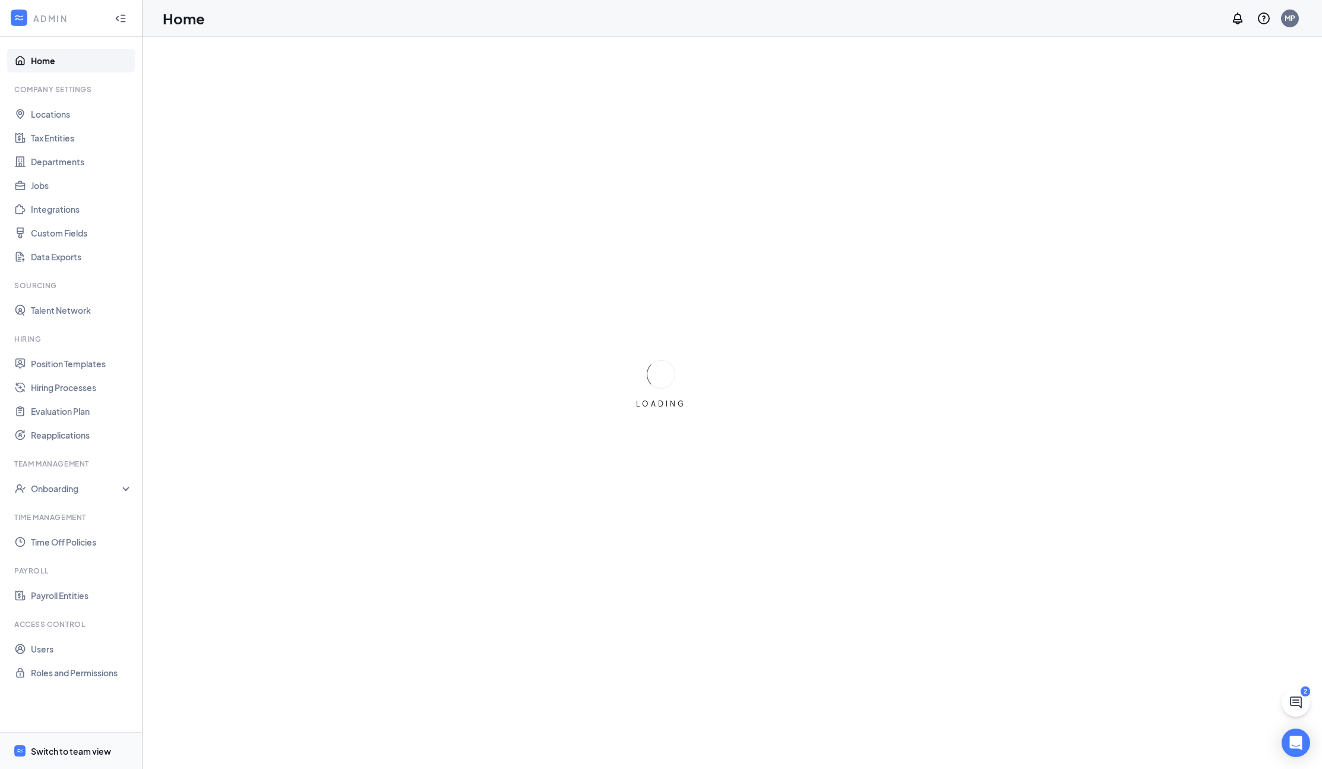  I want to click on a: Home, so click(81, 61).